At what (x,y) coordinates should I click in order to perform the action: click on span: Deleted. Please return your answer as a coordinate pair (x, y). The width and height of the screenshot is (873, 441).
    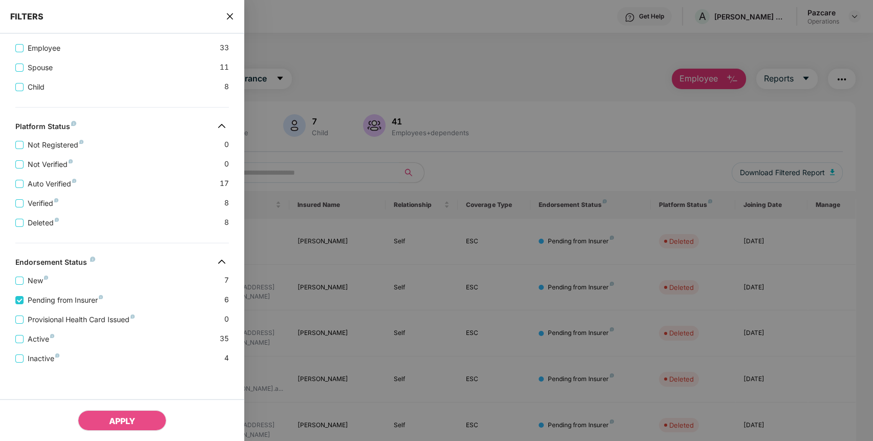
    Looking at the image, I should click on (43, 223).